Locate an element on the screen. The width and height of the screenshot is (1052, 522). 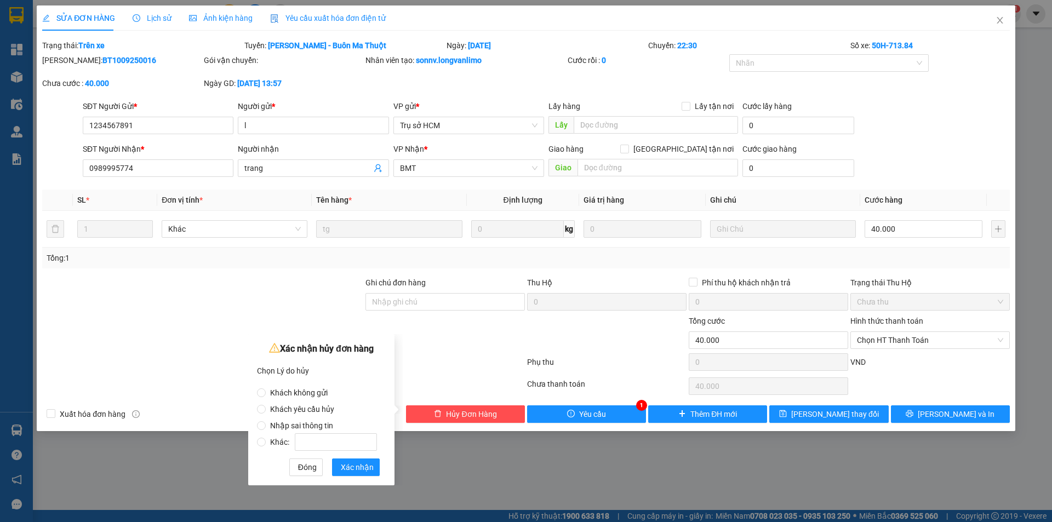
span: plus is located at coordinates (682, 414).